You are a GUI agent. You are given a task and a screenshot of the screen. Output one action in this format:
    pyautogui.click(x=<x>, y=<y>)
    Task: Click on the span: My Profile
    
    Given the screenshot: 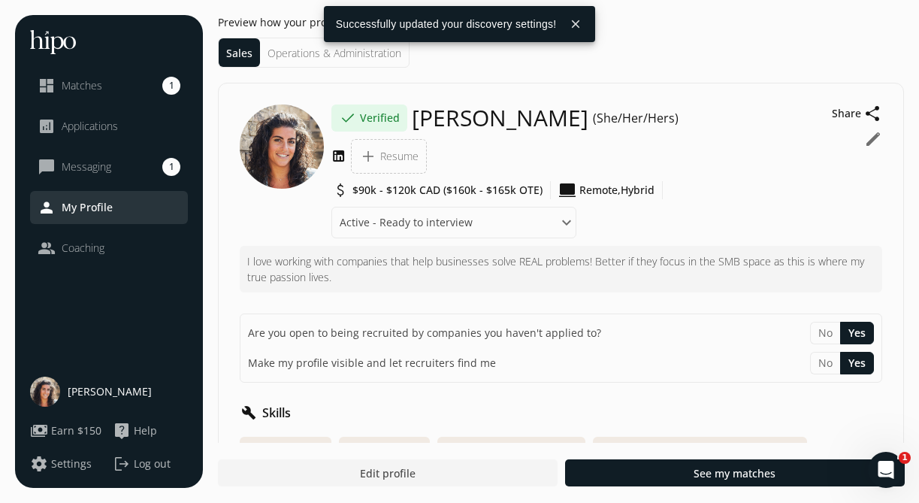 What is the action you would take?
    pyautogui.click(x=87, y=207)
    